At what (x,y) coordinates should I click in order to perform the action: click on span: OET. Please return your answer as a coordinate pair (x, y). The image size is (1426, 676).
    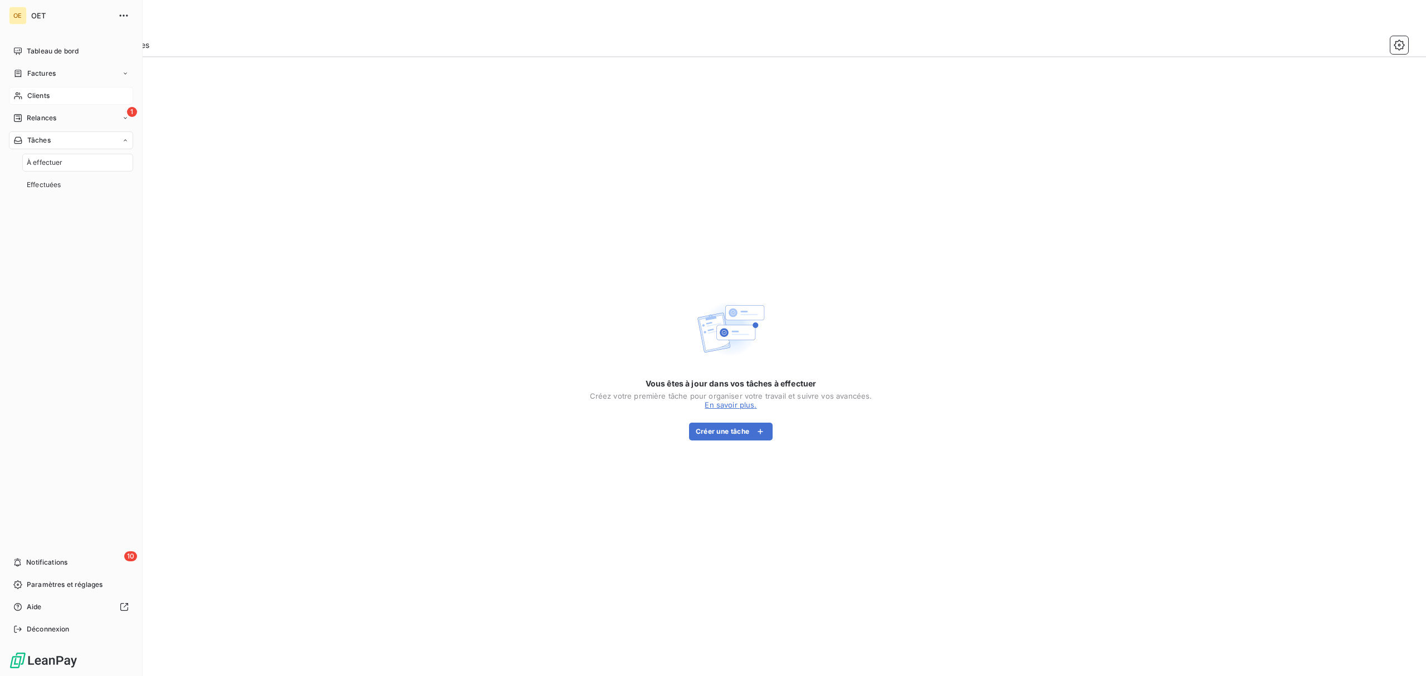
    Looking at the image, I should click on (71, 16).